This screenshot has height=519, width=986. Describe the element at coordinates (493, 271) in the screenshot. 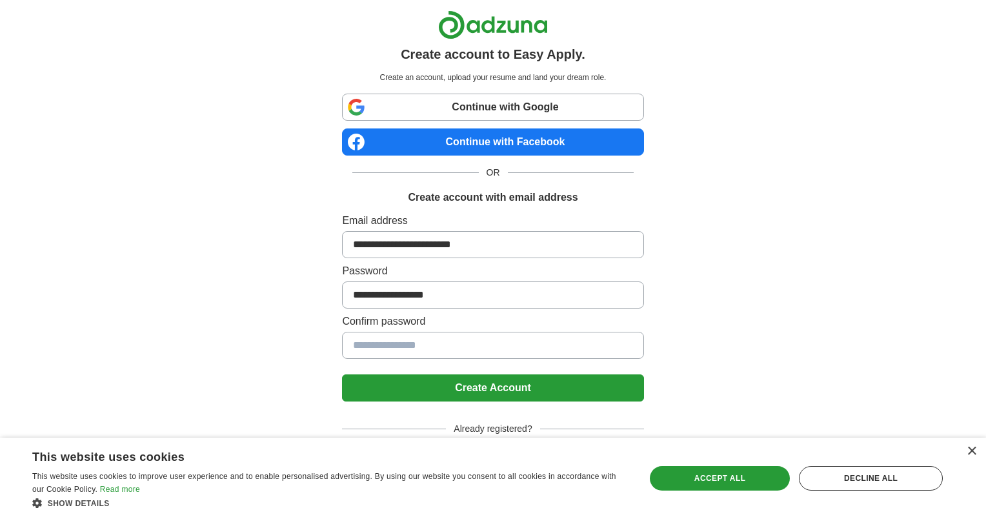

I see `label: Password` at that location.